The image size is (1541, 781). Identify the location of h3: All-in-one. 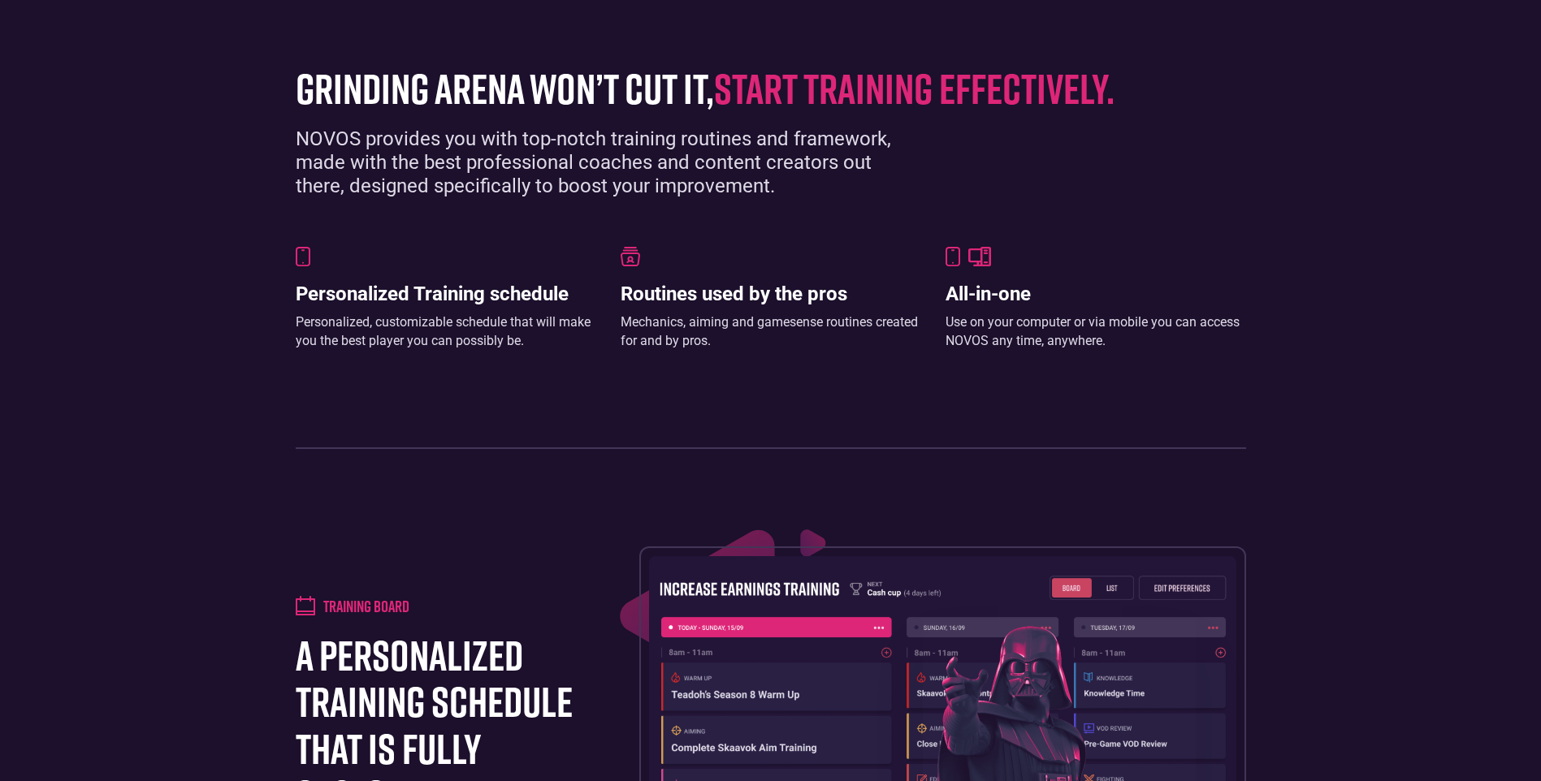
(1096, 294).